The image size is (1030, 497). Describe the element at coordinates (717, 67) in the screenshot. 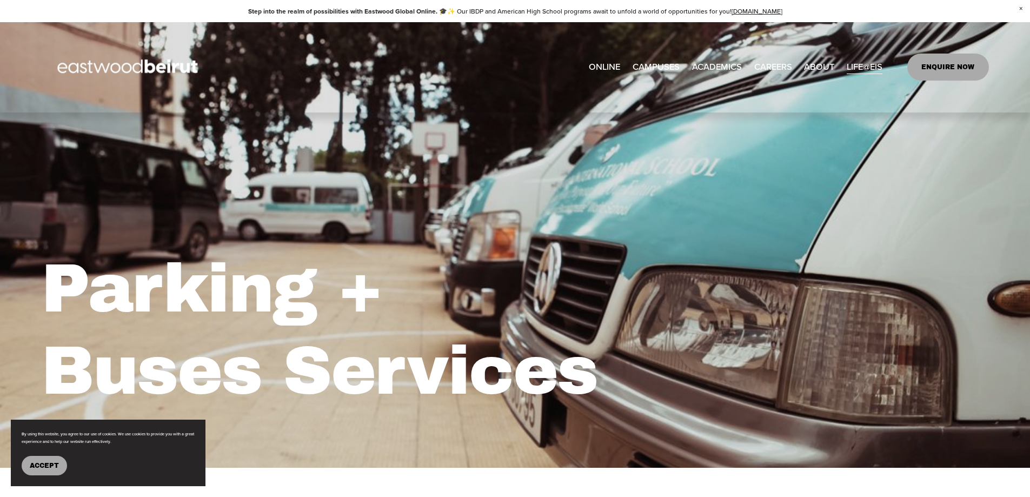

I see `span: ACADEMICS` at that location.